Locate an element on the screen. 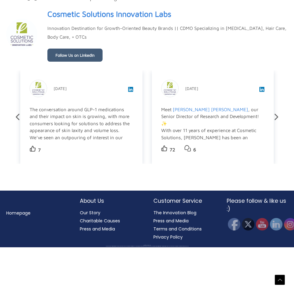 This screenshot has width=294, height=294. div: The conversation around GLP-1 medications and their impact on skin is growing, with more consumer... is located at coordinates (81, 166).